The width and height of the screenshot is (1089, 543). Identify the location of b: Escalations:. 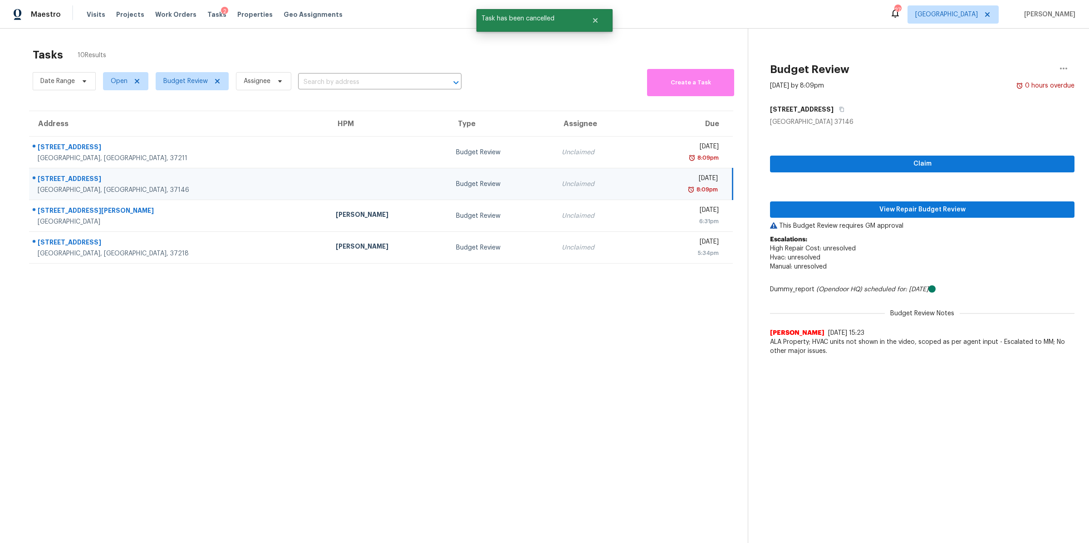
(788, 240).